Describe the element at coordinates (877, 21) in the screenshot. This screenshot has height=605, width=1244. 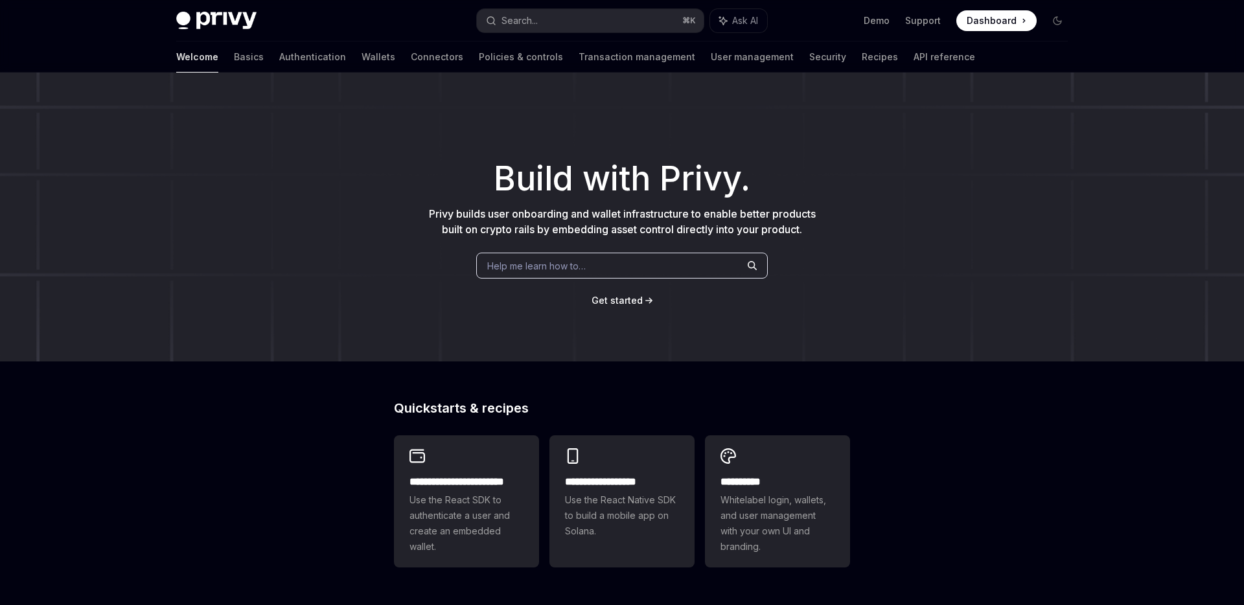
I see `a: Demo` at that location.